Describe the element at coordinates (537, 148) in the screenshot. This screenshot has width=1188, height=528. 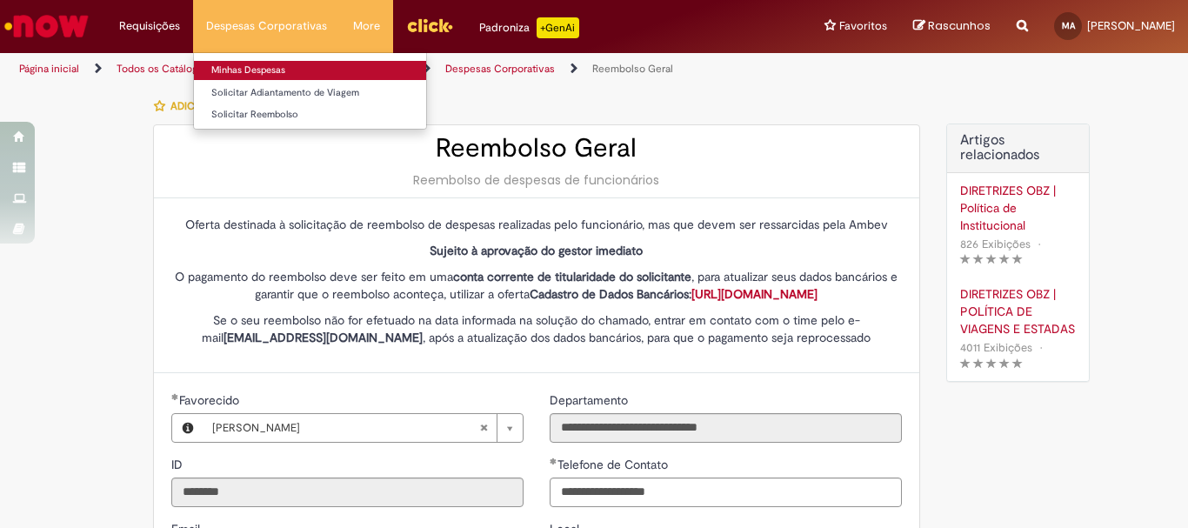
I see `h2: Reembolso Geral` at that location.